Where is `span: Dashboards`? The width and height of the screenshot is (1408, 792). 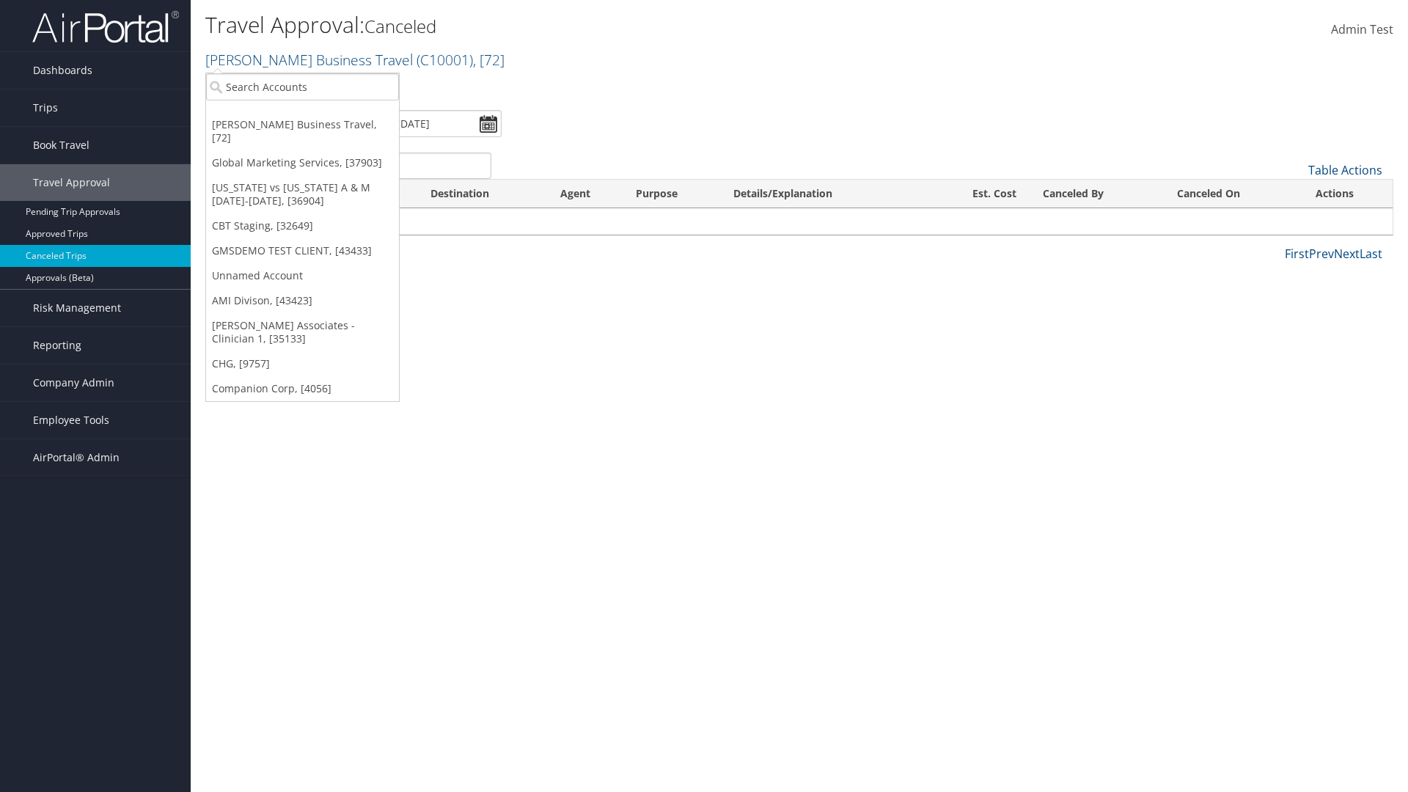
span: Dashboards is located at coordinates (62, 70).